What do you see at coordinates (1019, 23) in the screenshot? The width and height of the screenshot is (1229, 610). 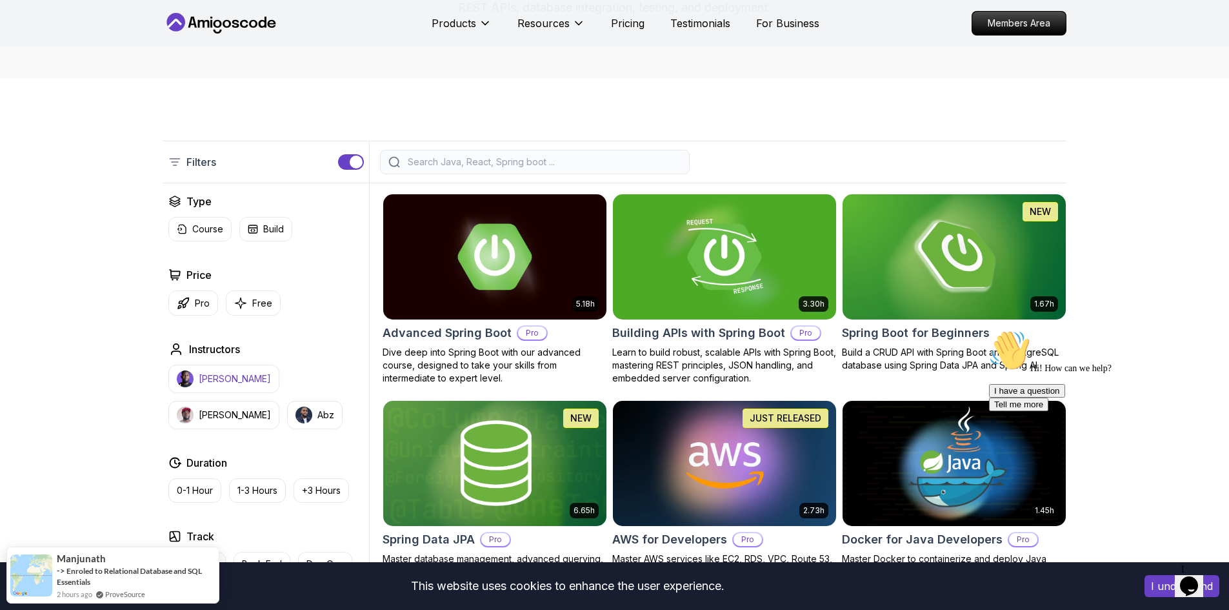 I see `a: Members Area` at bounding box center [1019, 23].